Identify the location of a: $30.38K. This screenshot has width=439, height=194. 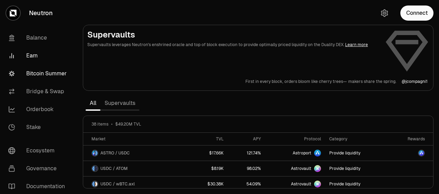
(206, 184).